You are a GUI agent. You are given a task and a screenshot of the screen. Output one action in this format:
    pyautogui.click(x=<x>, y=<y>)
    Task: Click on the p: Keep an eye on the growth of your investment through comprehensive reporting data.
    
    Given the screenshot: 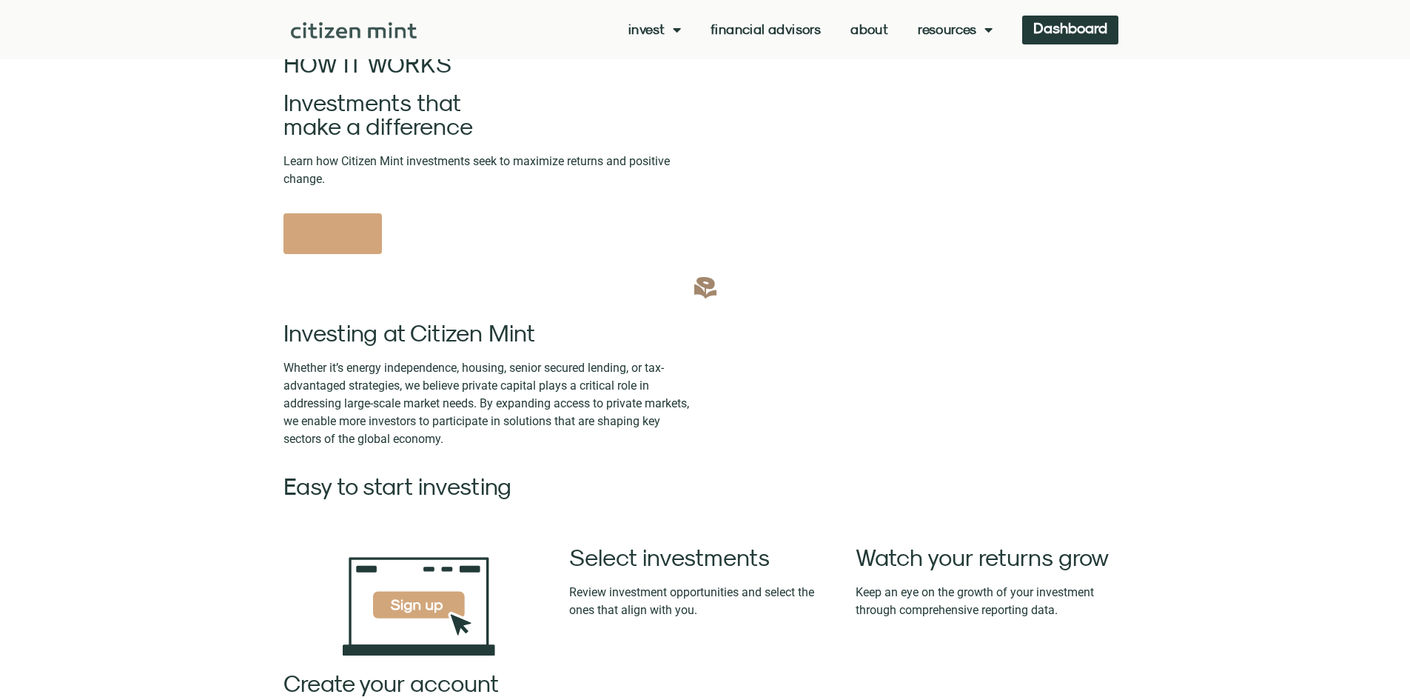 What is the action you would take?
    pyautogui.click(x=991, y=601)
    